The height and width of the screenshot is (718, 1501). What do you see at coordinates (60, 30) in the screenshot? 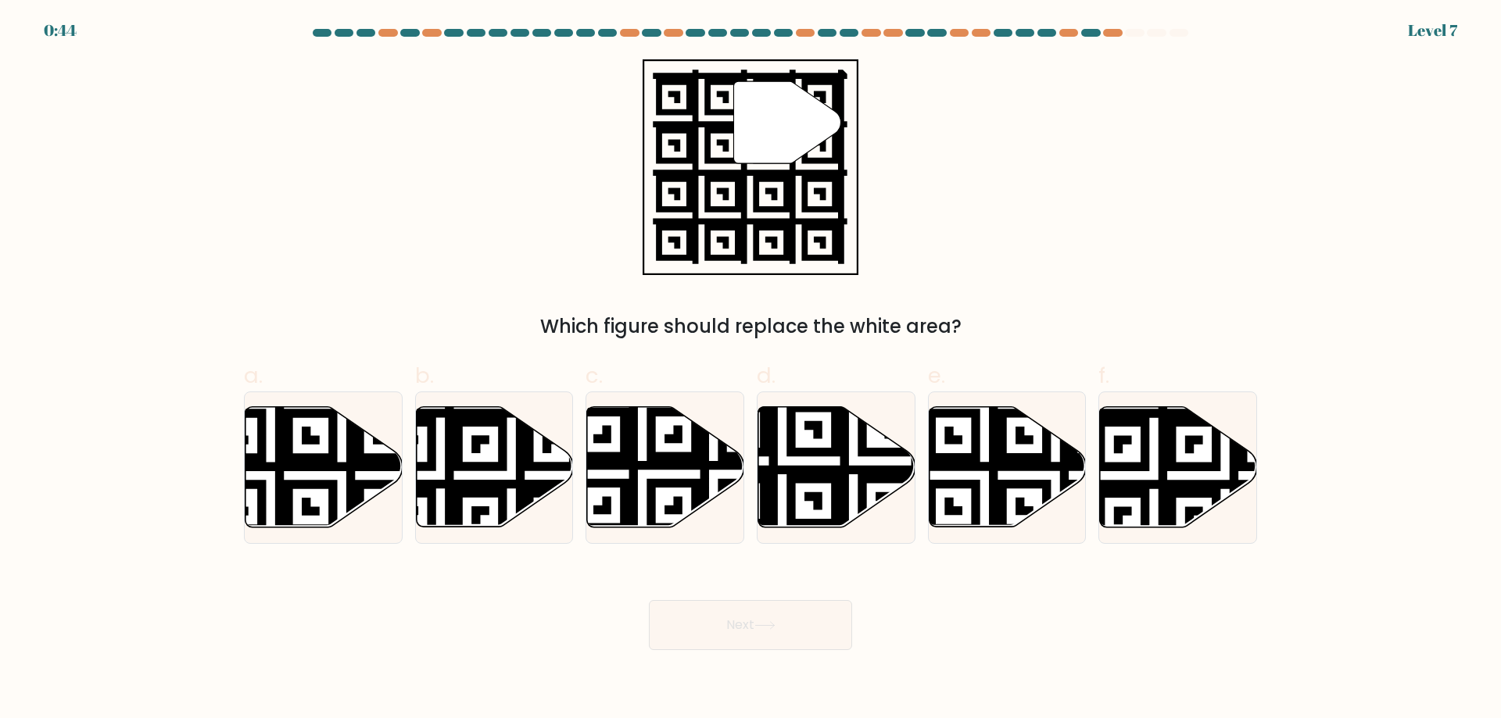
I see `div: 0:44` at bounding box center [60, 30].